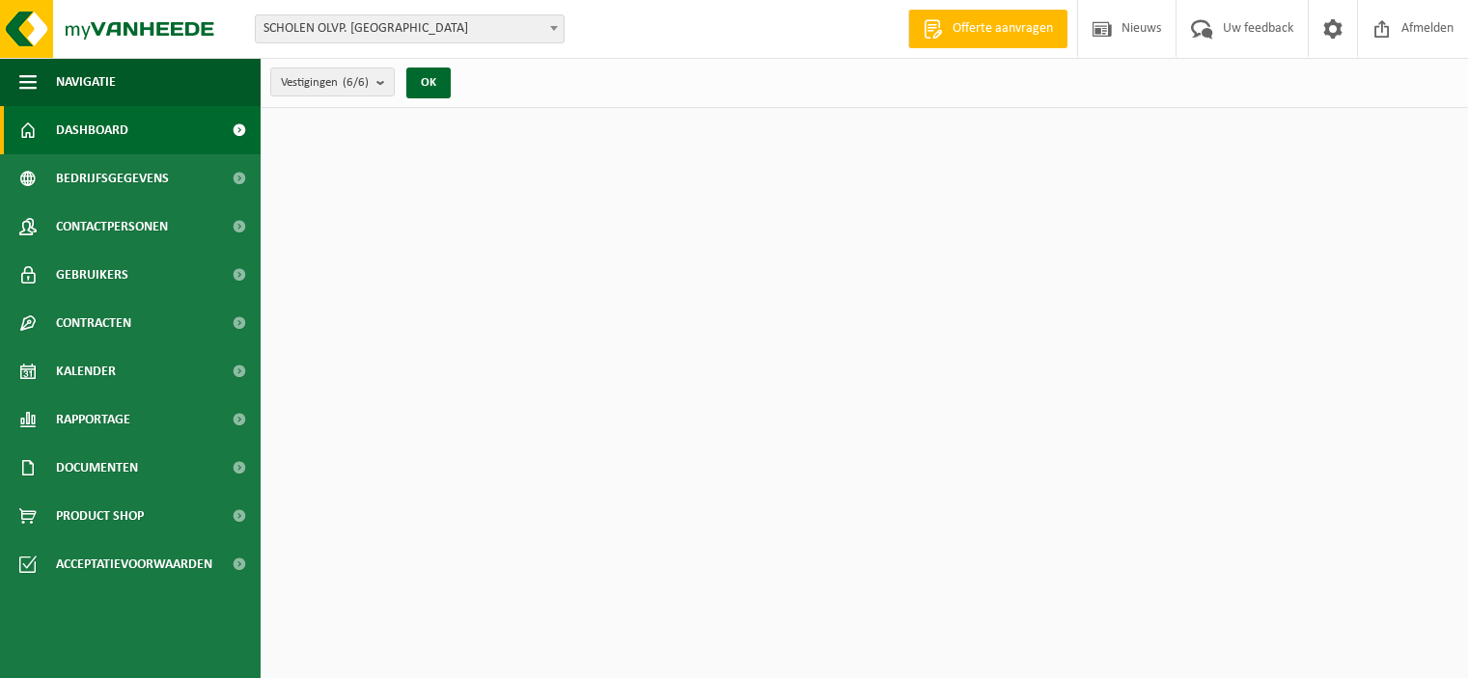 Image resolution: width=1468 pixels, height=678 pixels. Describe the element at coordinates (112, 179) in the screenshot. I see `span: Bedrijfsgegevens` at that location.